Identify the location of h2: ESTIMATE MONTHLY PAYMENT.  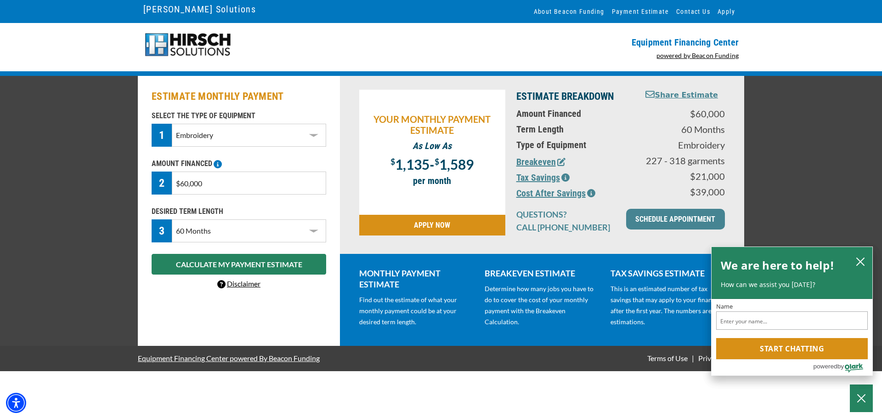
(239, 97).